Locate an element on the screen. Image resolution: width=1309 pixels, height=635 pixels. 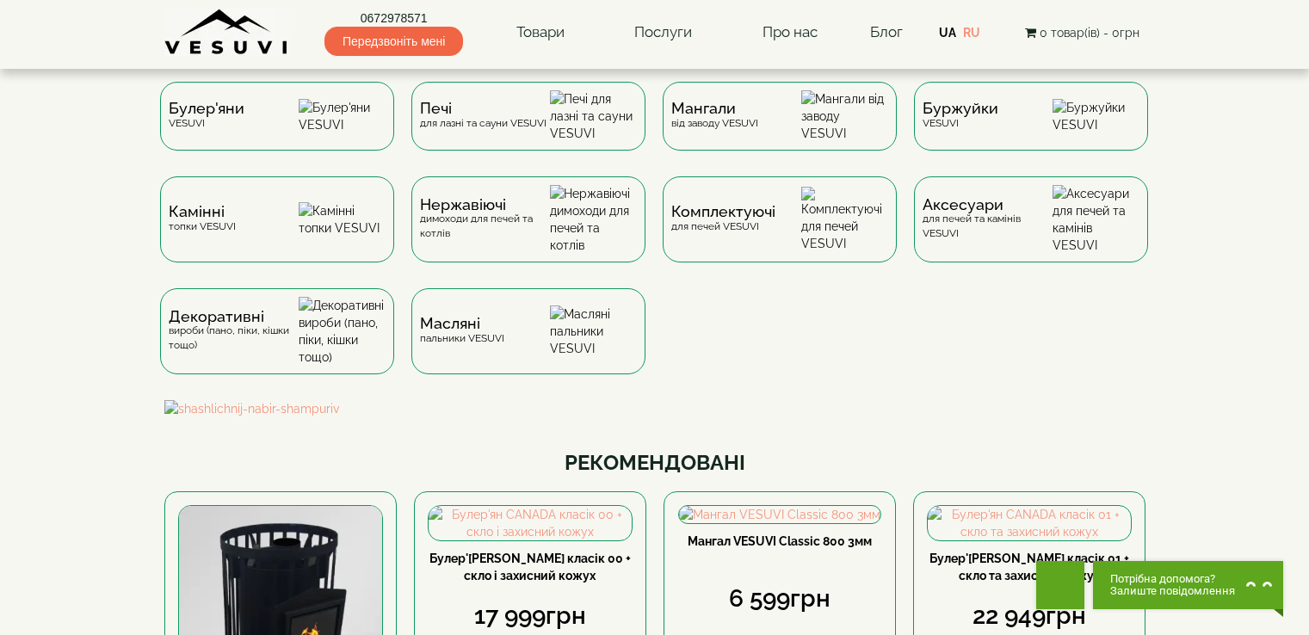
div: вироби (пано, піки, кішки тощо) is located at coordinates (233, 331).